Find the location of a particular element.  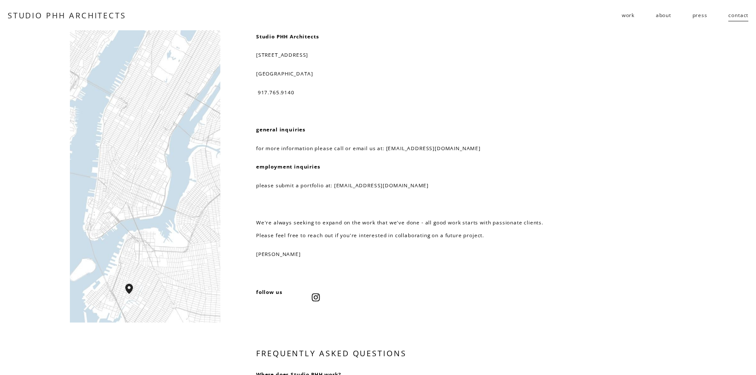

a: STUDIO PHH ARCHITECTS is located at coordinates (67, 15).